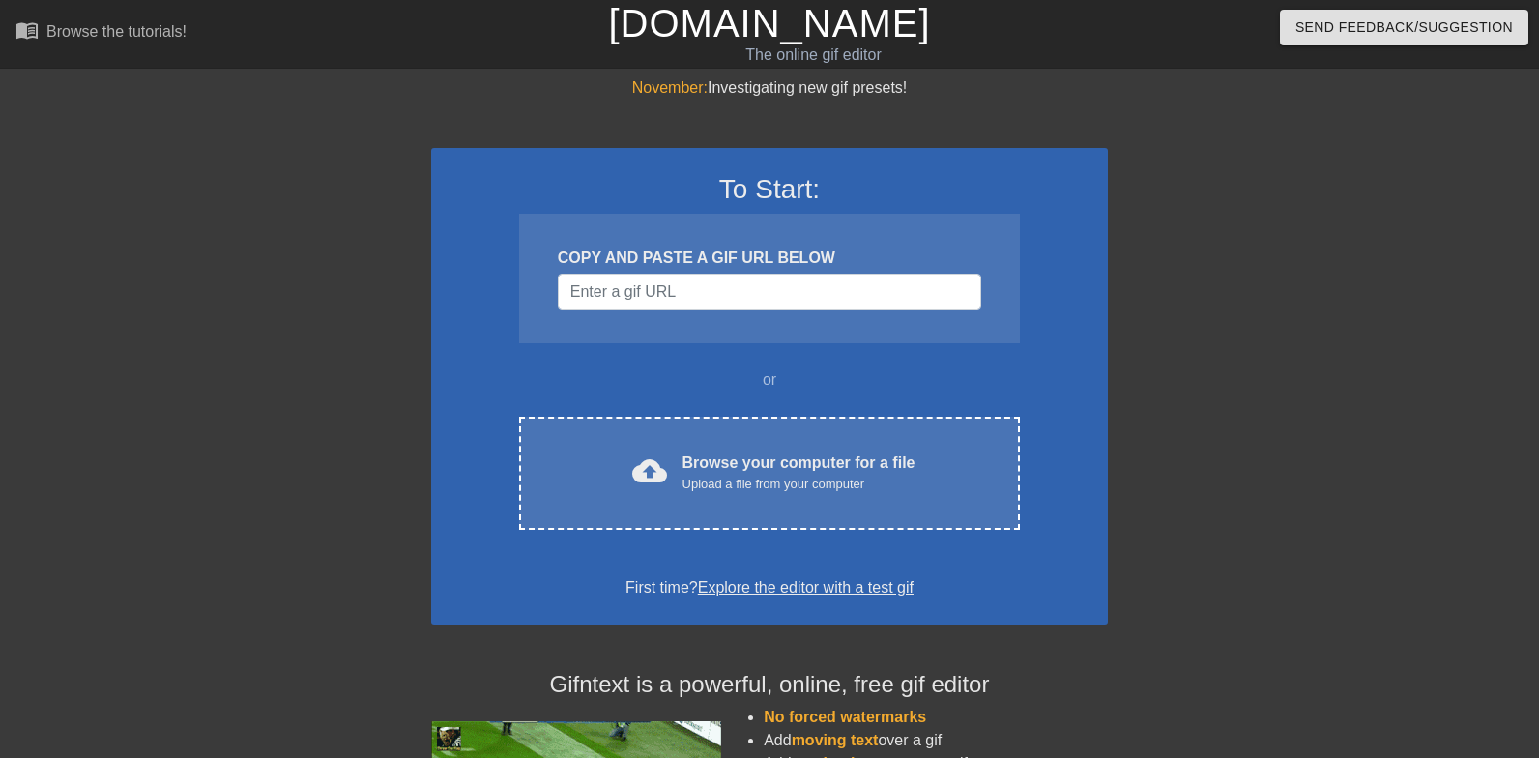 The height and width of the screenshot is (758, 1539). What do you see at coordinates (770, 684) in the screenshot?
I see `h4: Gifntext is a powerful, online, free gif editor` at bounding box center [770, 684].